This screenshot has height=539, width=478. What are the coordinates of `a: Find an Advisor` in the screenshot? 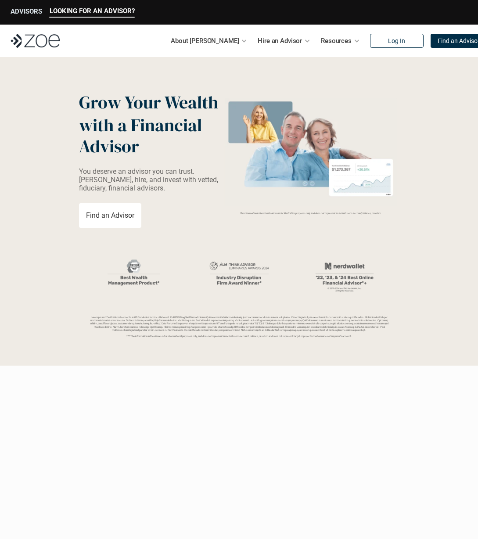 It's located at (110, 216).